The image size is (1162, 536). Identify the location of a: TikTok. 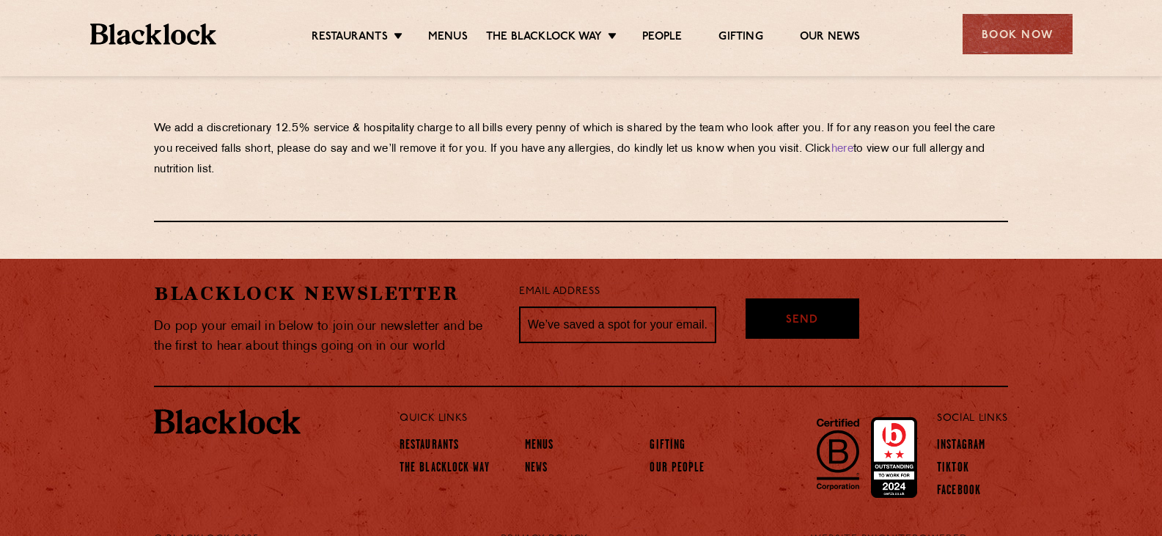
(953, 469).